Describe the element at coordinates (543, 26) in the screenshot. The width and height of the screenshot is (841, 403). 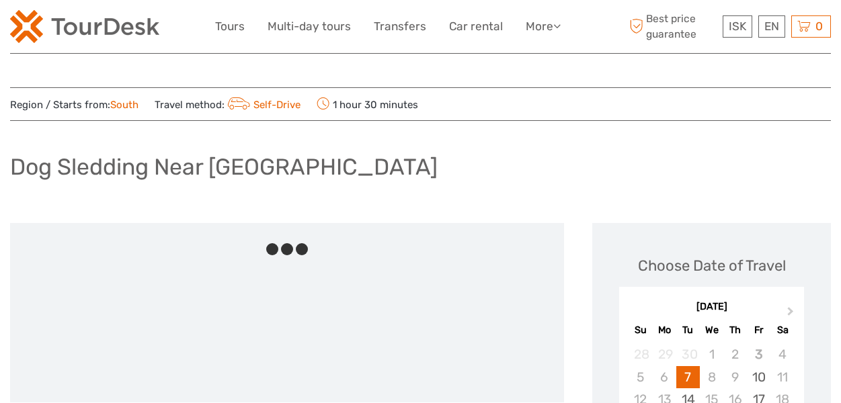
I see `a: More` at that location.